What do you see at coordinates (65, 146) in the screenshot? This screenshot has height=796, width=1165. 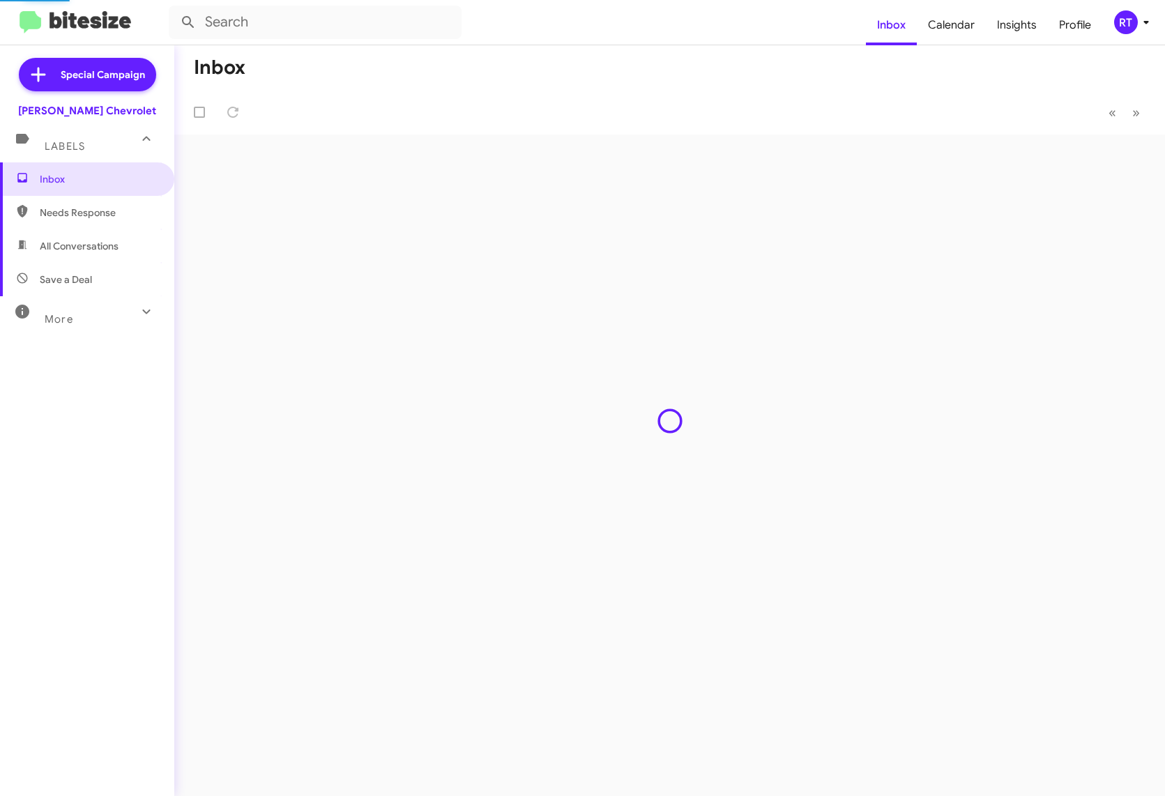 I see `span: Labels` at bounding box center [65, 146].